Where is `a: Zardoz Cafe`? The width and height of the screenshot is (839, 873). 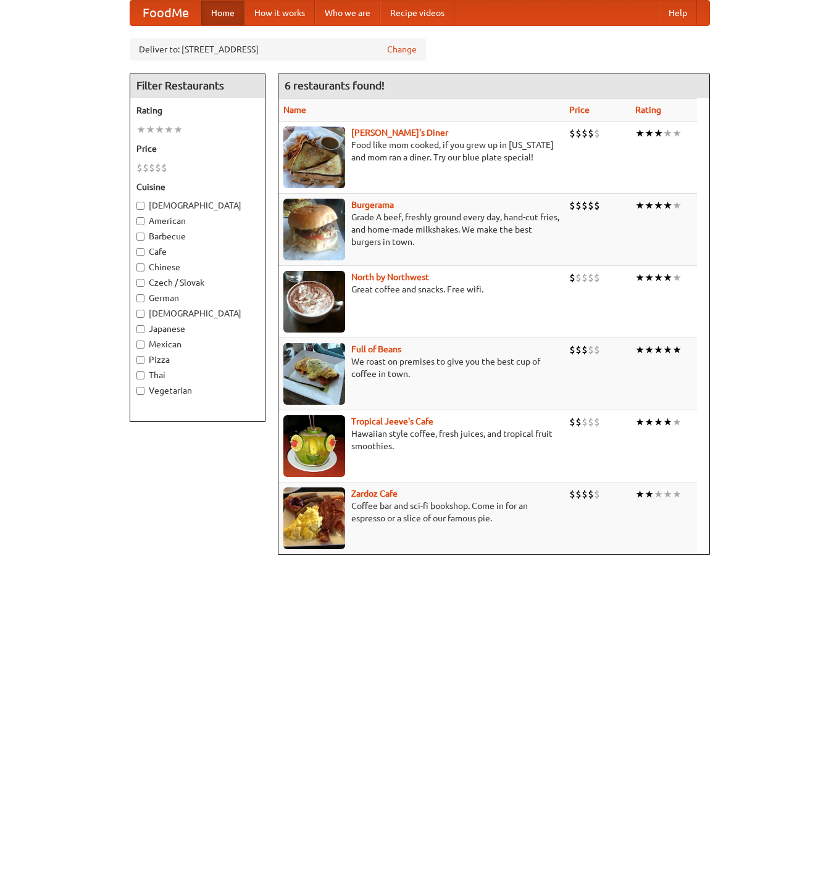 a: Zardoz Cafe is located at coordinates (374, 494).